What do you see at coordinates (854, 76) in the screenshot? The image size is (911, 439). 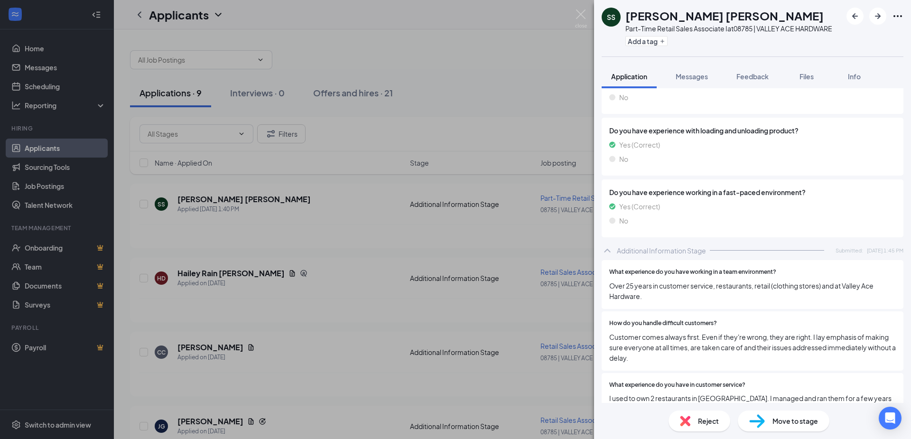 I see `span: Info` at bounding box center [854, 76].